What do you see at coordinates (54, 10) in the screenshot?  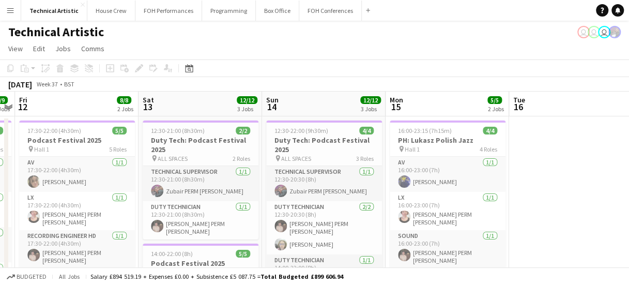 I see `button: Technical Artistic` at bounding box center [54, 10].